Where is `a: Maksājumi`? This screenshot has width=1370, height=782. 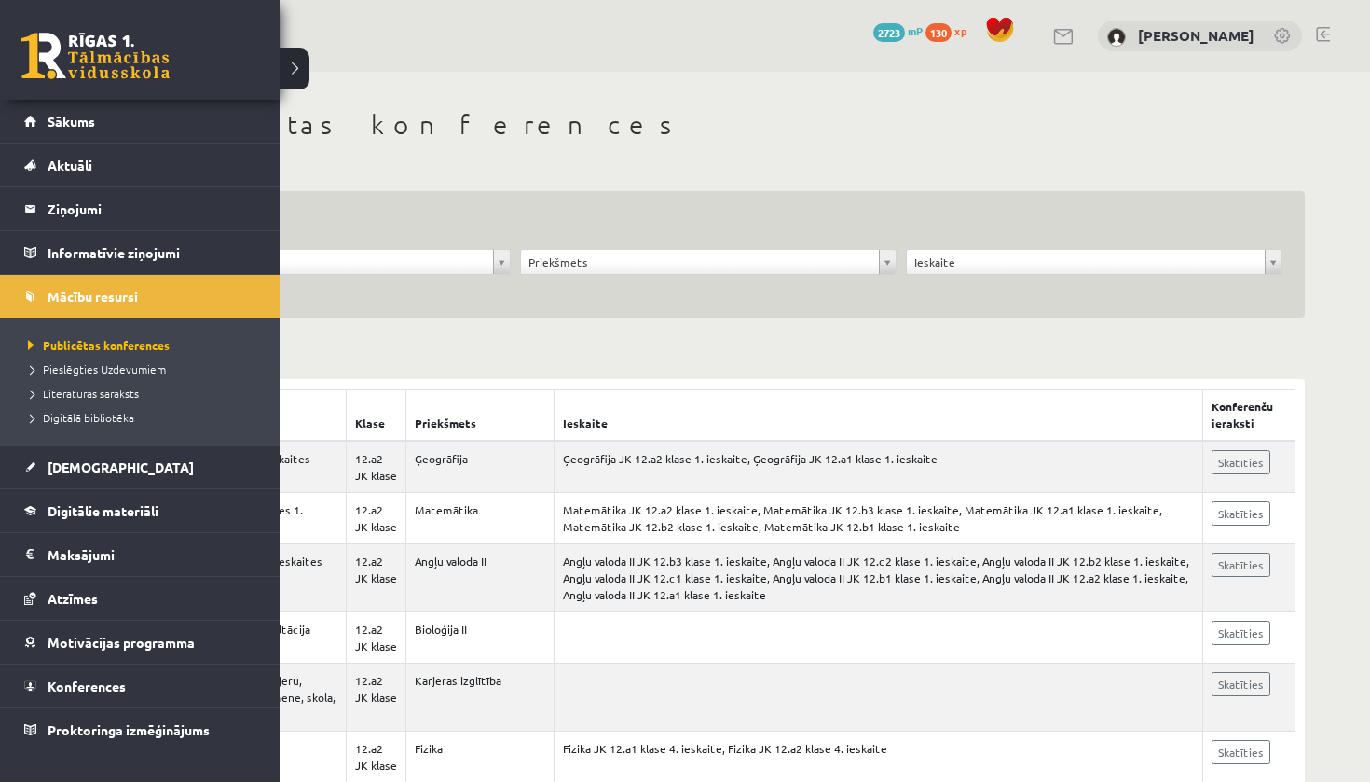 a: Maksājumi is located at coordinates (140, 555).